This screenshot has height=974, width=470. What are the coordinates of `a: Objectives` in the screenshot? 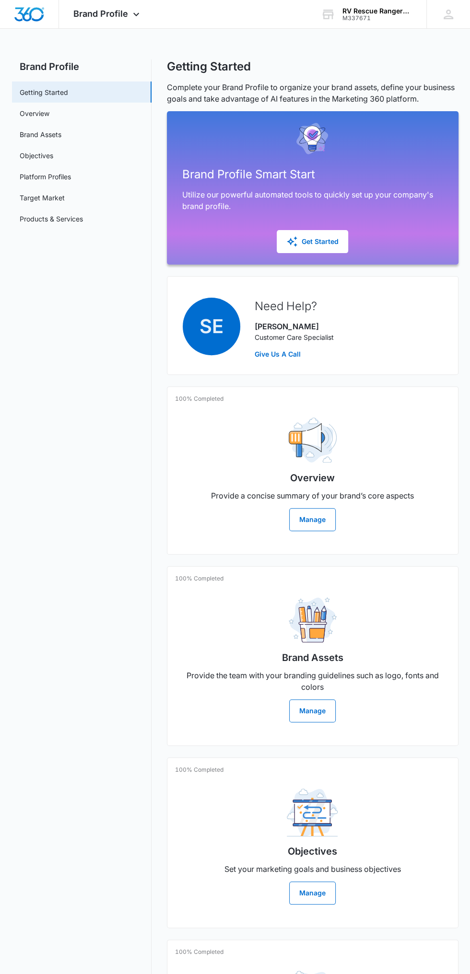 It's located at (36, 155).